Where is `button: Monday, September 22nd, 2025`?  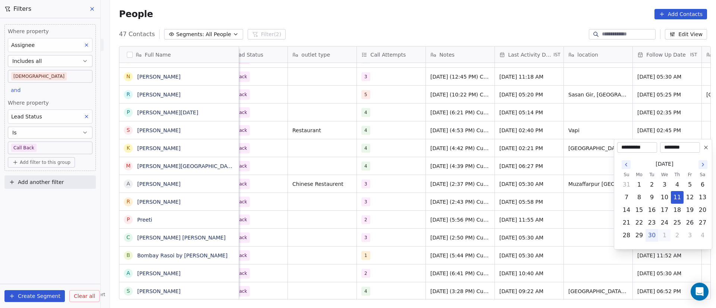
button: Monday, September 22nd, 2025 is located at coordinates (639, 223).